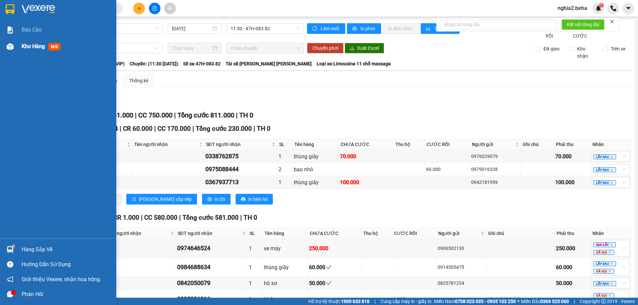 This screenshot has width=638, height=305. What do you see at coordinates (118, 115) in the screenshot?
I see `span: CR 61.000` at bounding box center [118, 115].